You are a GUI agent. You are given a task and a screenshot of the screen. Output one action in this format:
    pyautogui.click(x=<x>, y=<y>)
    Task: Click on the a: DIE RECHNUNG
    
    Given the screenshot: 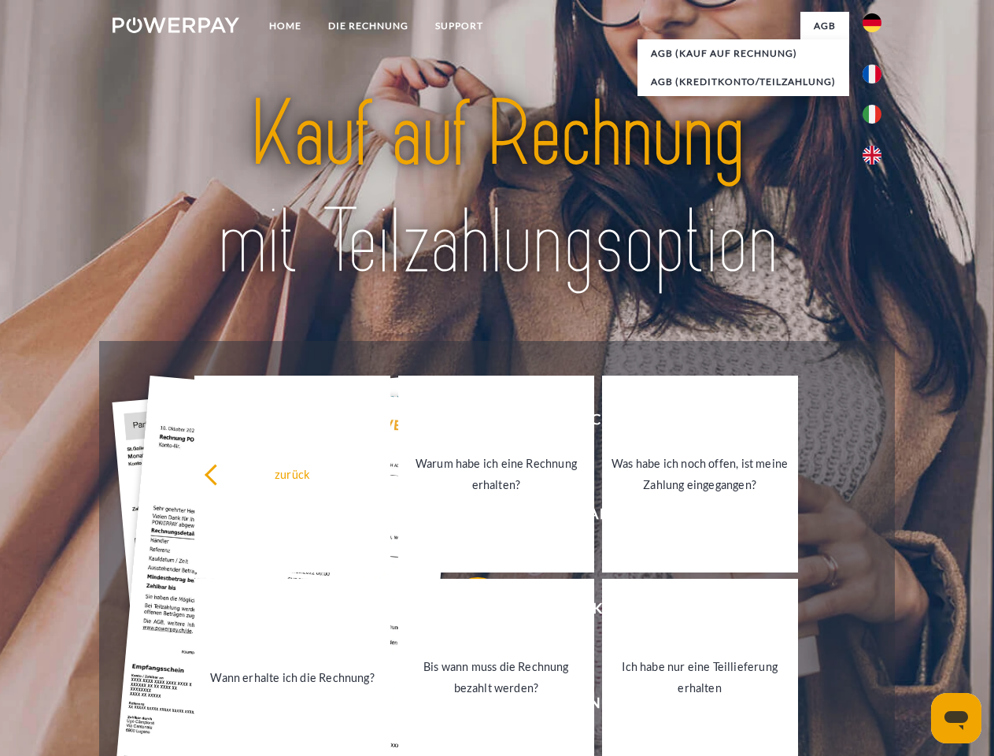 What is the action you would take?
    pyautogui.click(x=368, y=26)
    